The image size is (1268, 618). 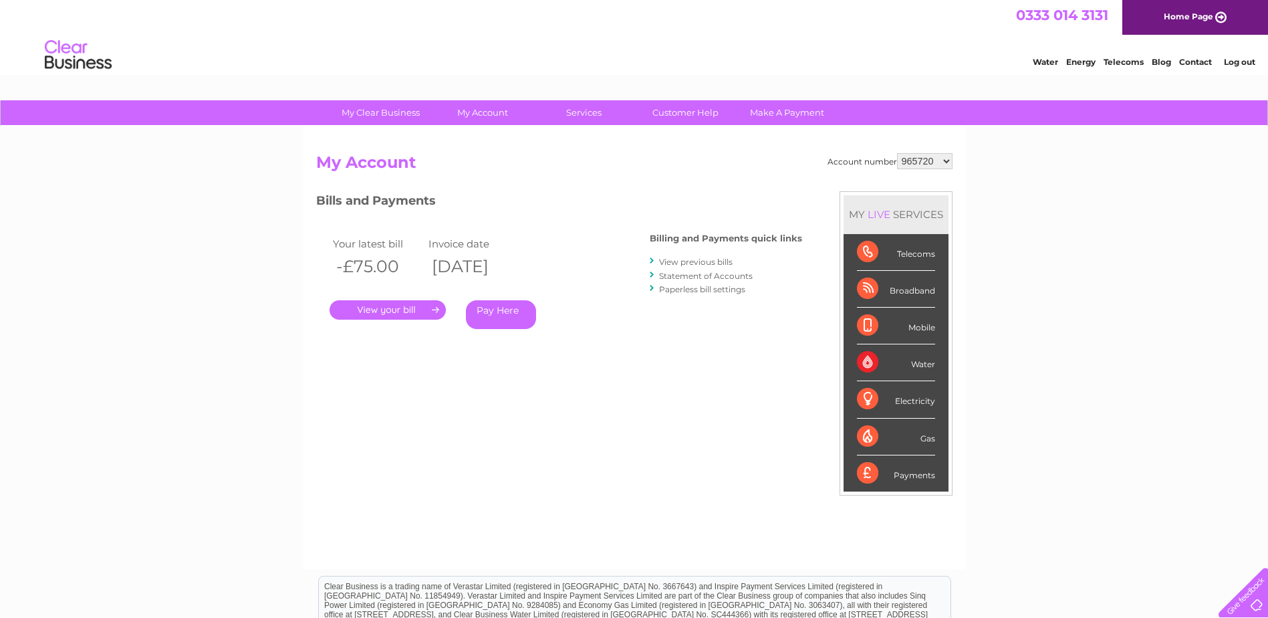 What do you see at coordinates (696, 261) in the screenshot?
I see `a: View previous bills` at bounding box center [696, 261].